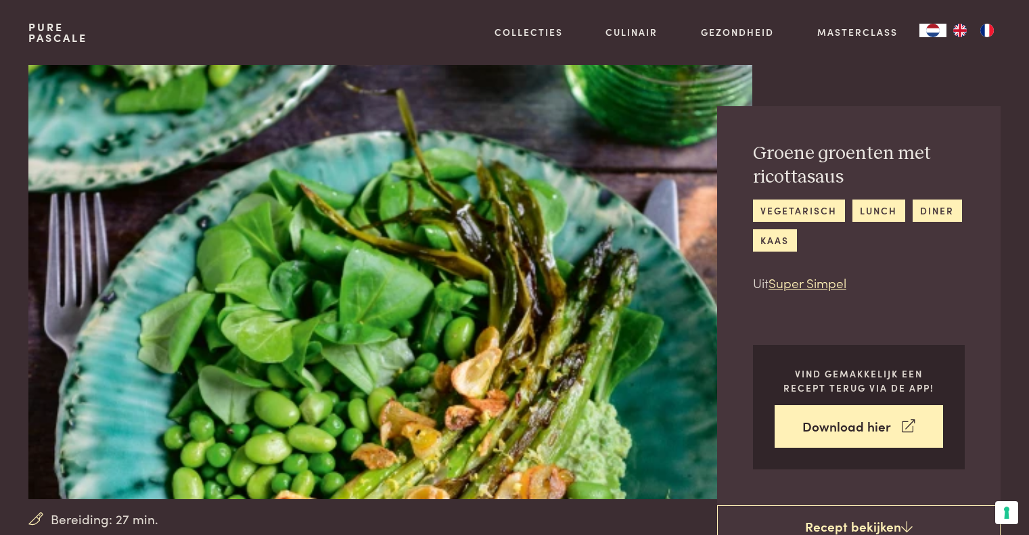 This screenshot has height=535, width=1029. Describe the element at coordinates (57, 32) in the screenshot. I see `a: PurePascale` at that location.